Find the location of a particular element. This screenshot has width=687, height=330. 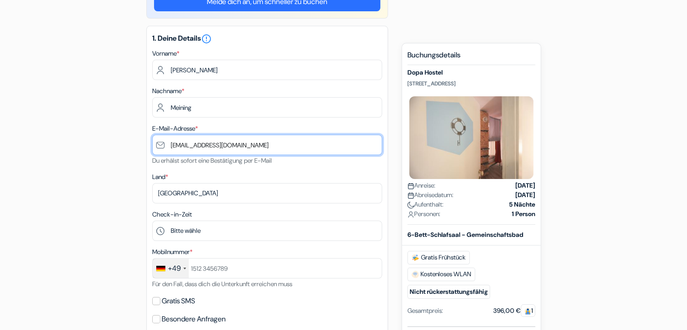

img: free_wifi.svg is located at coordinates (415, 274).